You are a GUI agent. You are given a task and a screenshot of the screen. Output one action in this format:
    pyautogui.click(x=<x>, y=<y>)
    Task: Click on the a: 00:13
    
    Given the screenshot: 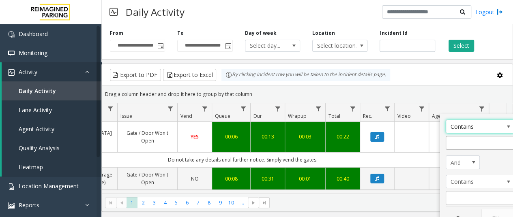 What is the action you would take?
    pyautogui.click(x=268, y=137)
    